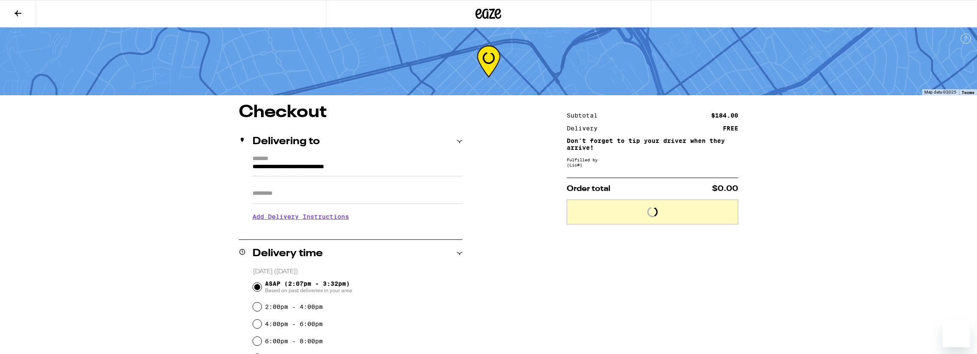  What do you see at coordinates (351, 112) in the screenshot?
I see `h1: Checkout` at bounding box center [351, 112].